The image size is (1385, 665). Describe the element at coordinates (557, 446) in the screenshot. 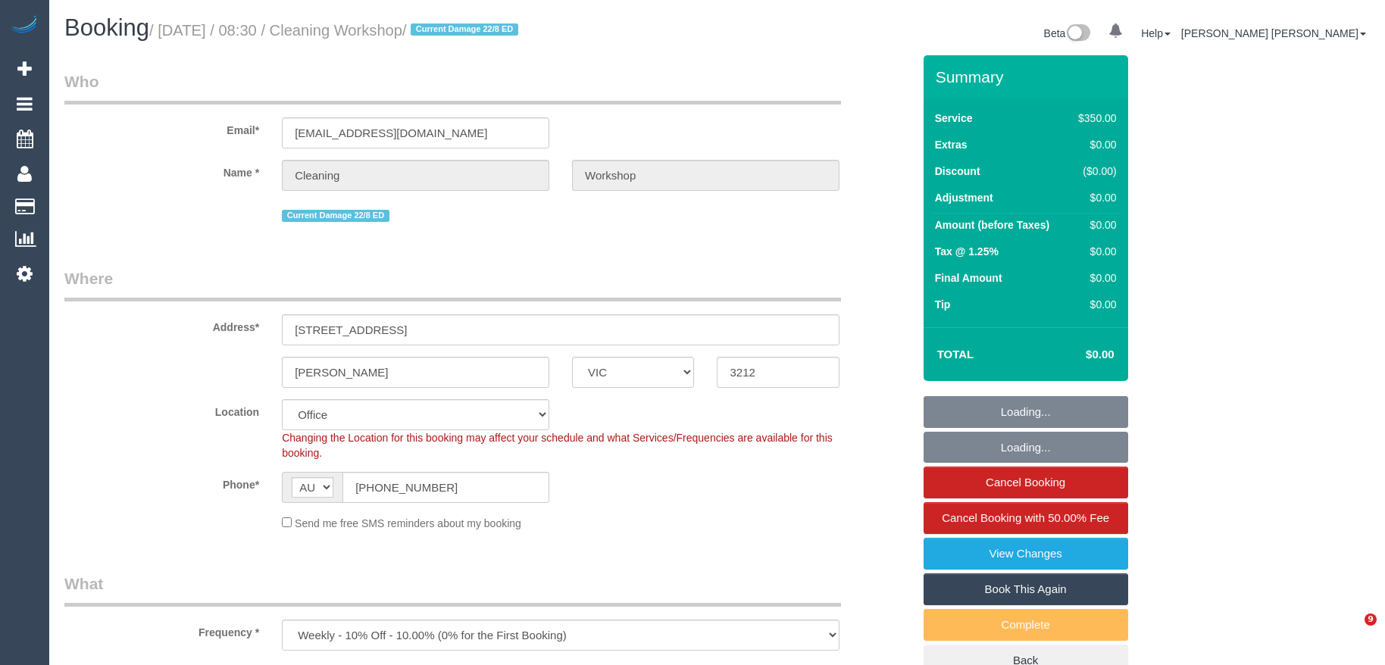

I see `span: Changing the Location for this booking may affect your schedule and what Services/Frequencies are...` at that location.